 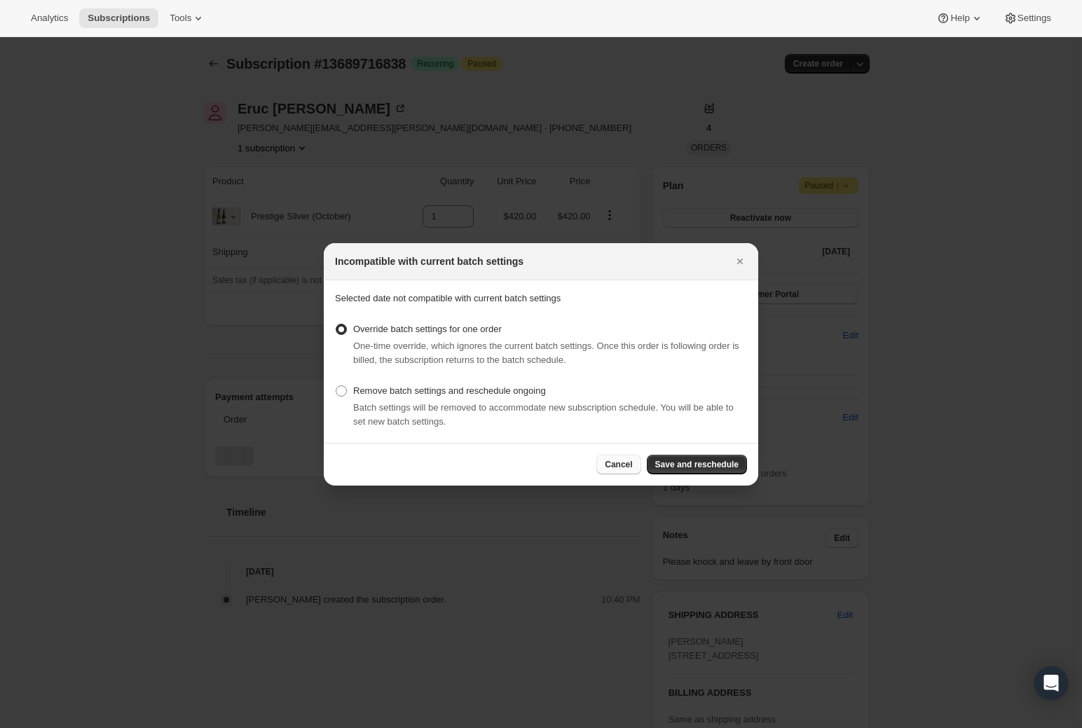 I want to click on span: Analytics, so click(x=49, y=18).